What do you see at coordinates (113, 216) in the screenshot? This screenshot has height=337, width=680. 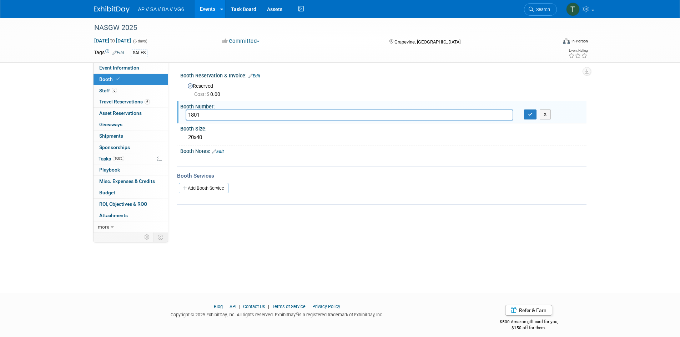 I see `span: Attachments` at bounding box center [113, 216].